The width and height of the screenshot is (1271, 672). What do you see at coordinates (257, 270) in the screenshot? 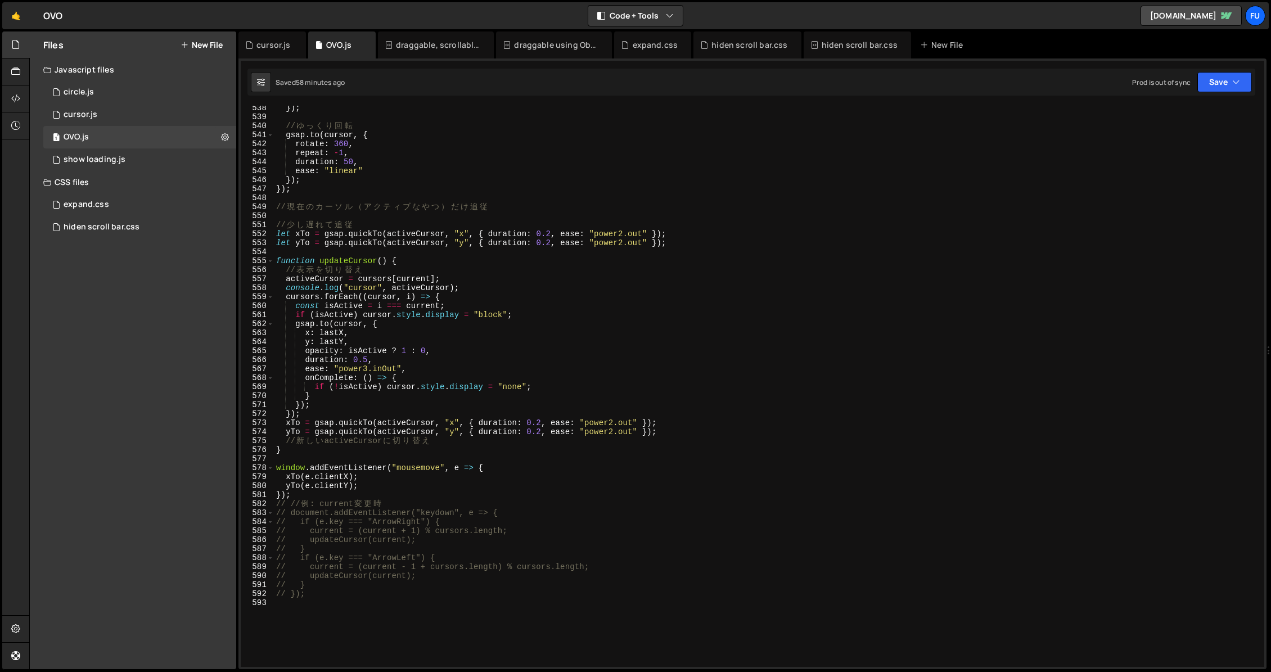
I see `div: 556` at bounding box center [257, 270].